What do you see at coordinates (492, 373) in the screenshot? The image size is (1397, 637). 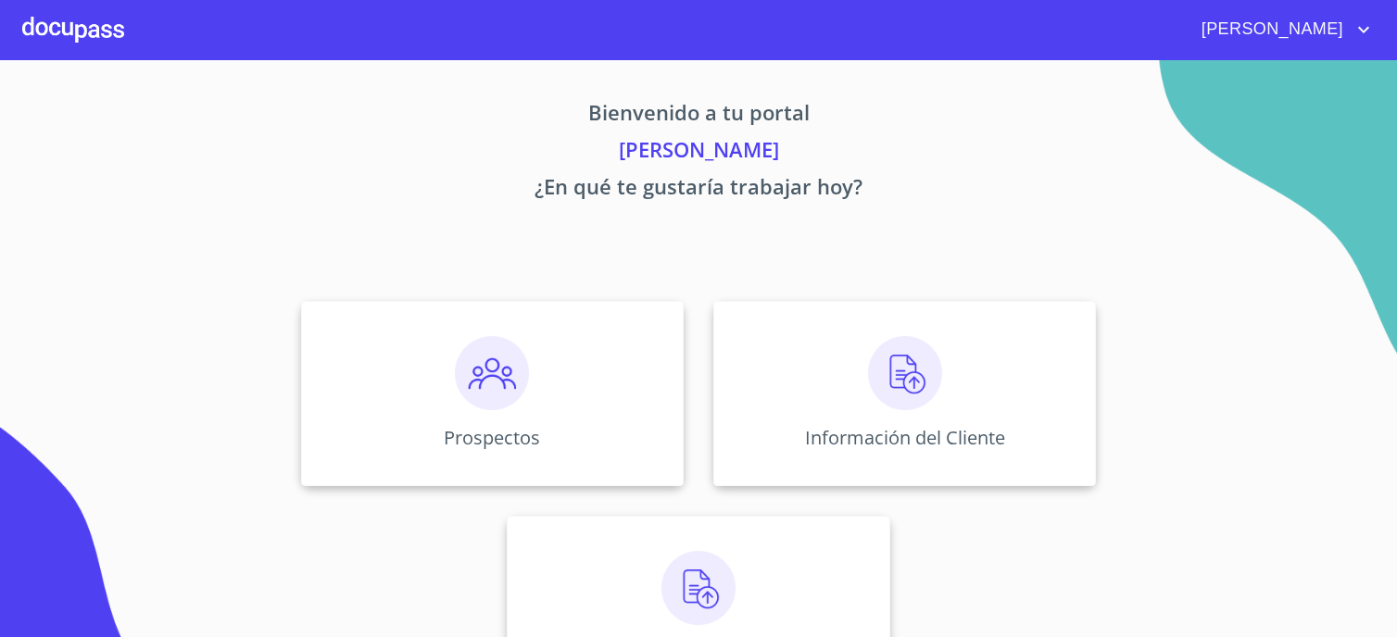 I see `img: prospectos.png` at bounding box center [492, 373].